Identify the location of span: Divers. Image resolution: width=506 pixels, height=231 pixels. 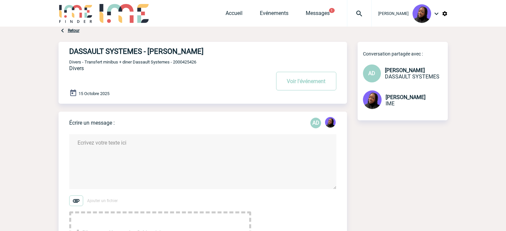
(77, 68).